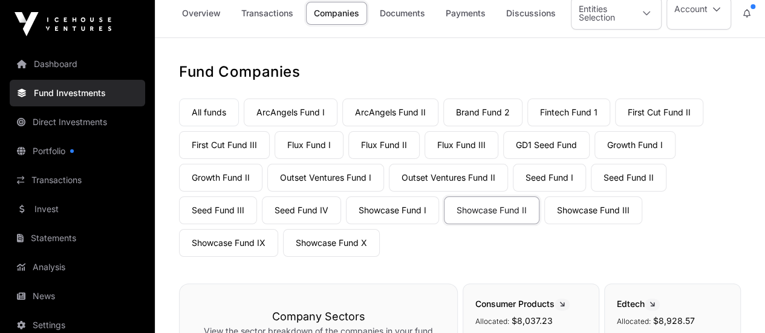 Image resolution: width=765 pixels, height=333 pixels. Describe the element at coordinates (628, 178) in the screenshot. I see `a: Seed Fund II` at that location.